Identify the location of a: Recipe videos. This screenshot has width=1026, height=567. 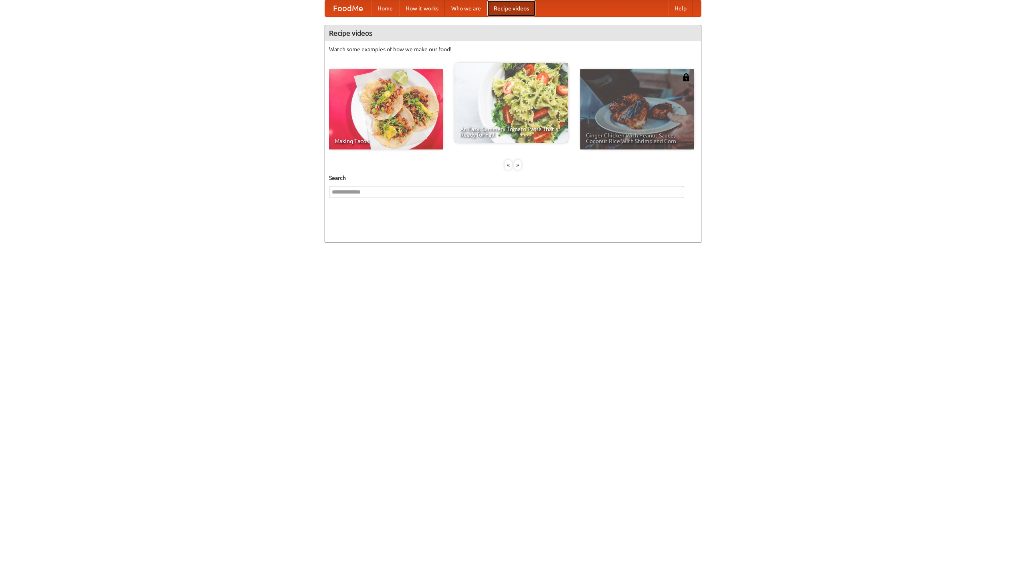
(511, 8).